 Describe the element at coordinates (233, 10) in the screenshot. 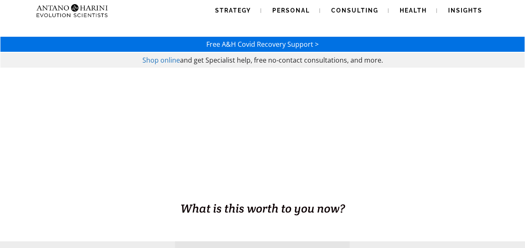

I see `span: Strategy` at that location.